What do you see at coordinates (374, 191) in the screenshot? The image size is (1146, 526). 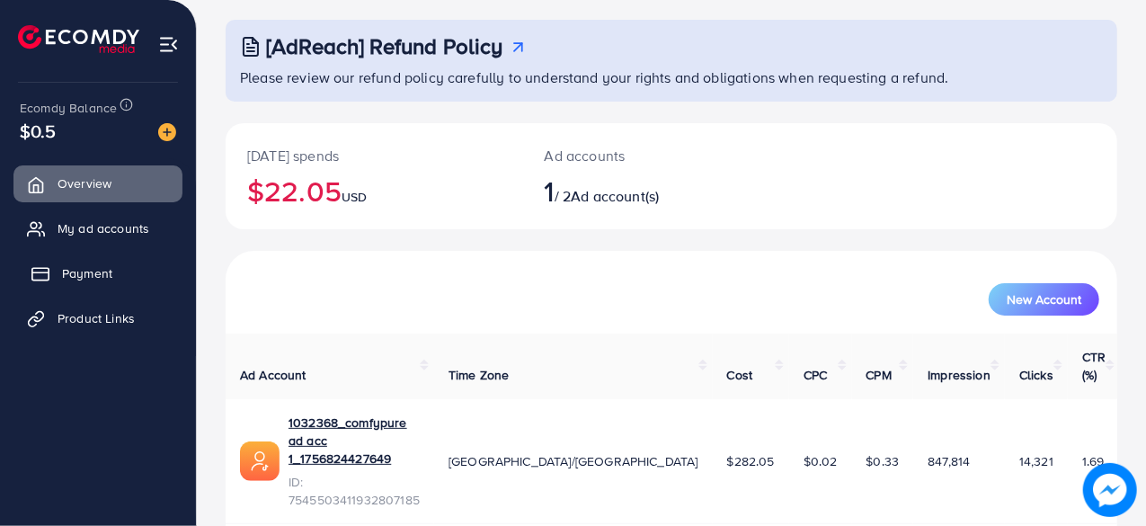 I see `h2: $22.05` at bounding box center [374, 191].